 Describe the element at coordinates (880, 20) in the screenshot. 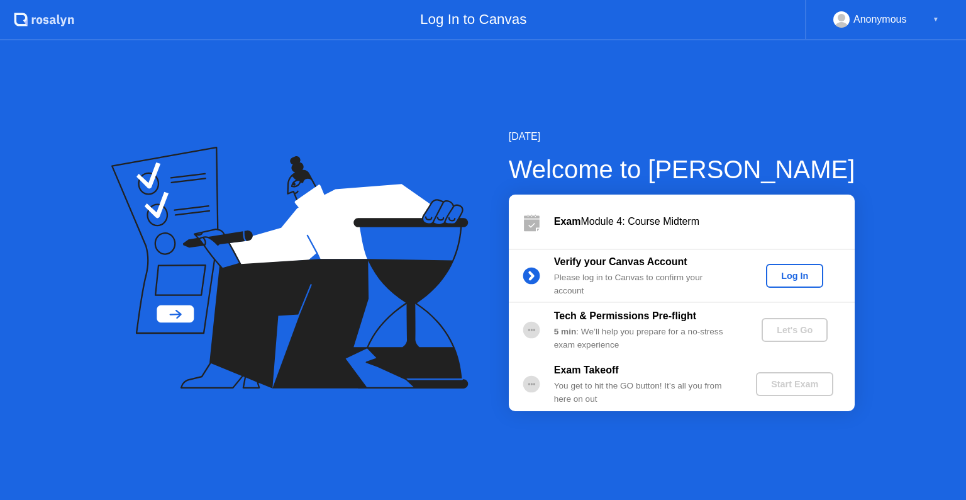

I see `div: Anonymous` at that location.